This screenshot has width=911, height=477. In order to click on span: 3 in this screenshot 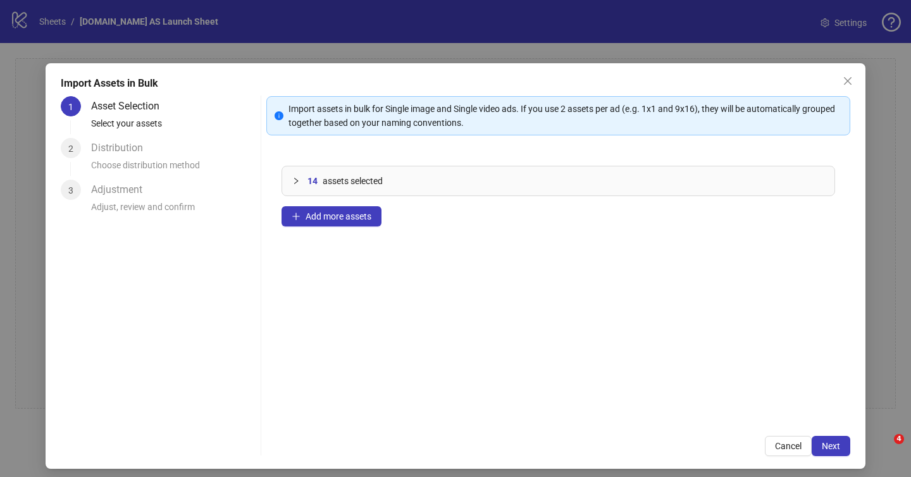, I will do `click(71, 191)`.